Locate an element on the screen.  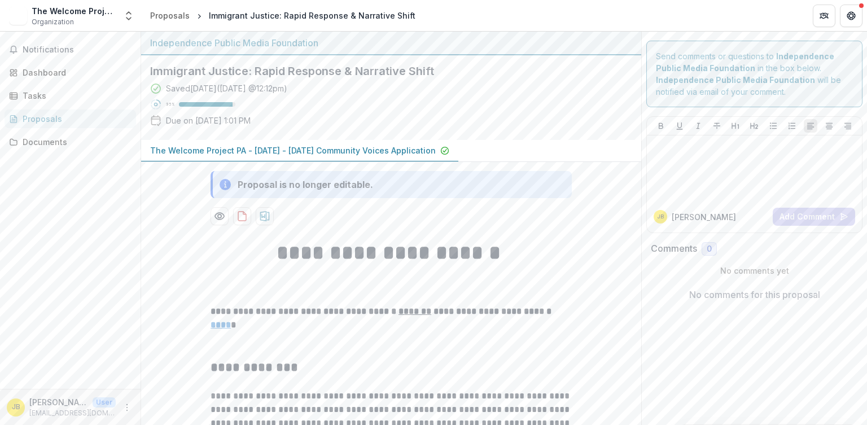
strong: Independence Public Media Foundation is located at coordinates (735, 80).